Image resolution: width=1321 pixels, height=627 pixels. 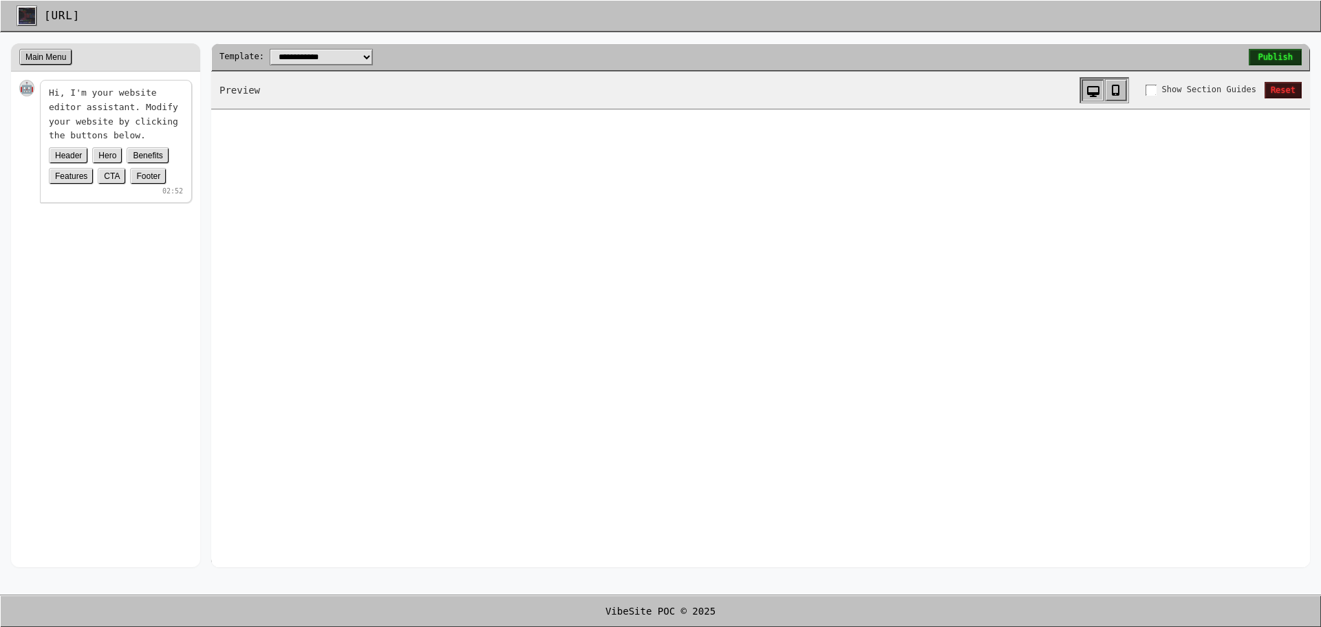 What do you see at coordinates (1283, 90) in the screenshot?
I see `button: Reset` at bounding box center [1283, 90].